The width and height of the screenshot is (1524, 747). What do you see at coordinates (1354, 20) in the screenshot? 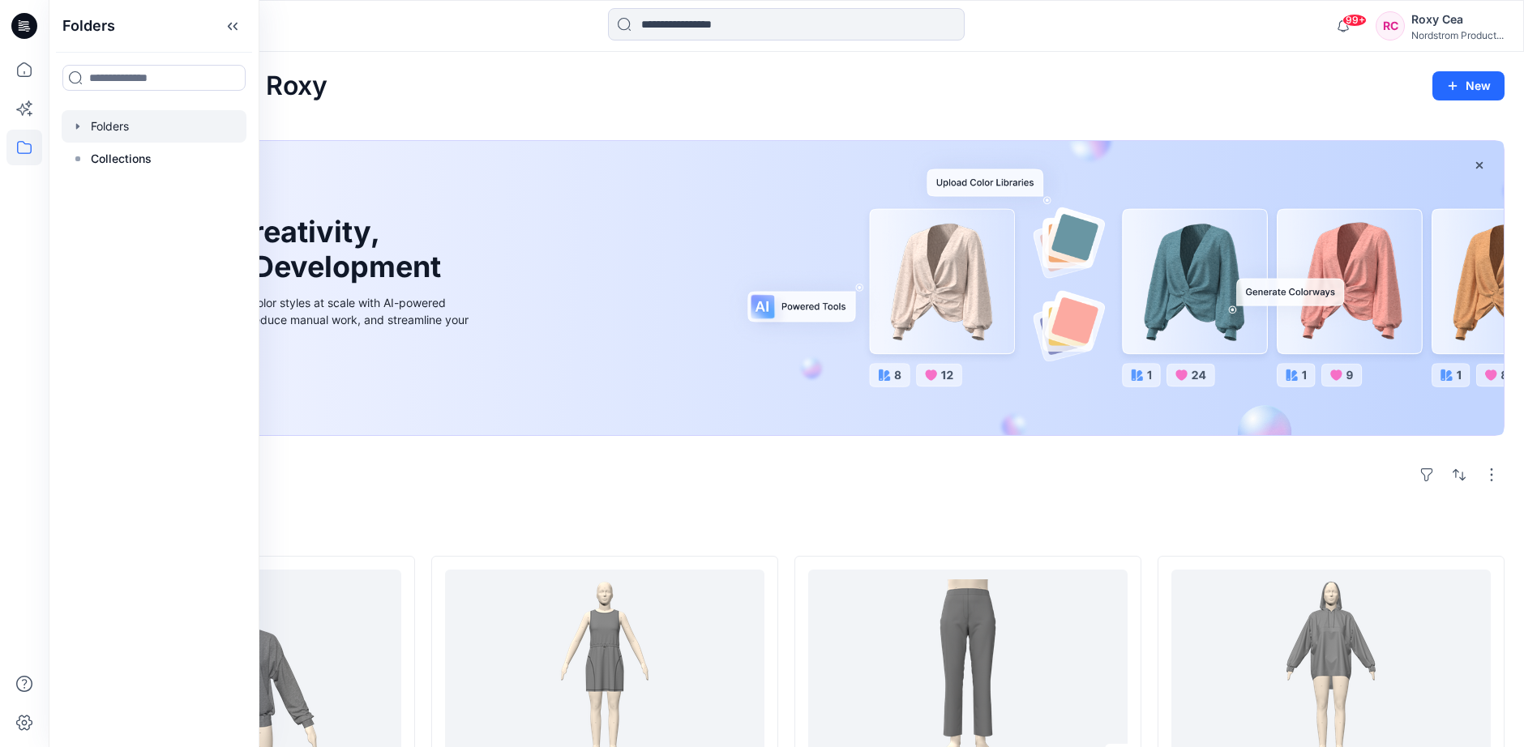
I see `span: 99+` at bounding box center [1354, 20].